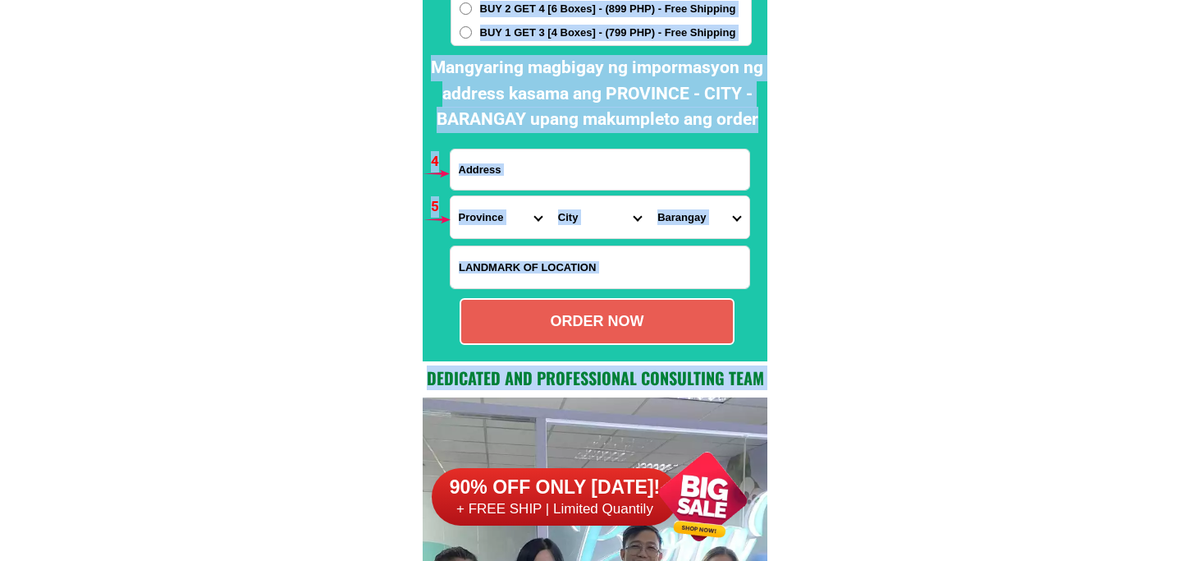 The width and height of the screenshot is (1190, 561). Describe the element at coordinates (608, 33) in the screenshot. I see `span: BUY 1 GET 3 [4 Boxes] - (799 PHP) - Free Shipping` at that location.